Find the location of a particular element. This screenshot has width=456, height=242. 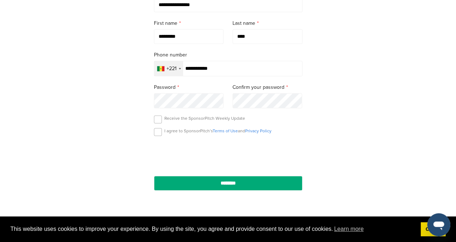

a: Privacy Policy is located at coordinates (258, 131).